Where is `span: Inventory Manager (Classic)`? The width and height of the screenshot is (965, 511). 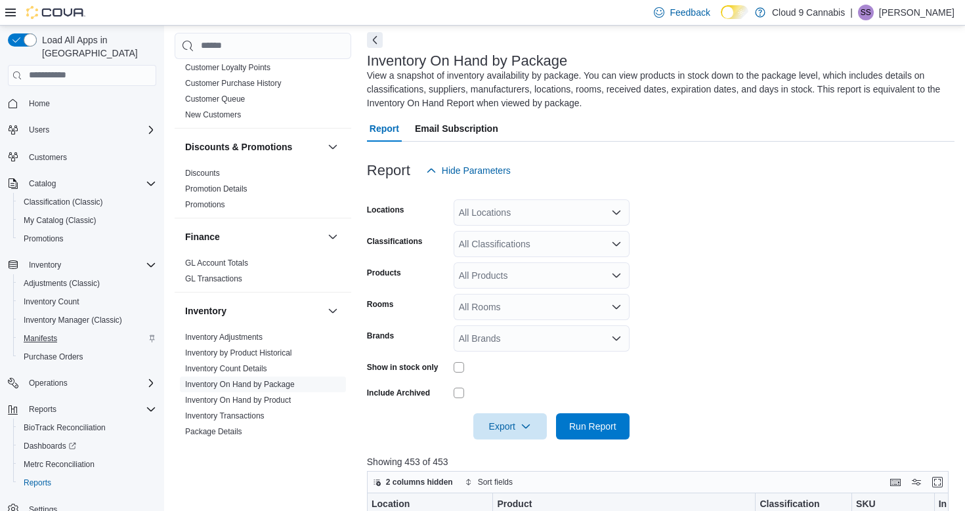 span: Inventory Manager (Classic) is located at coordinates (87, 320).